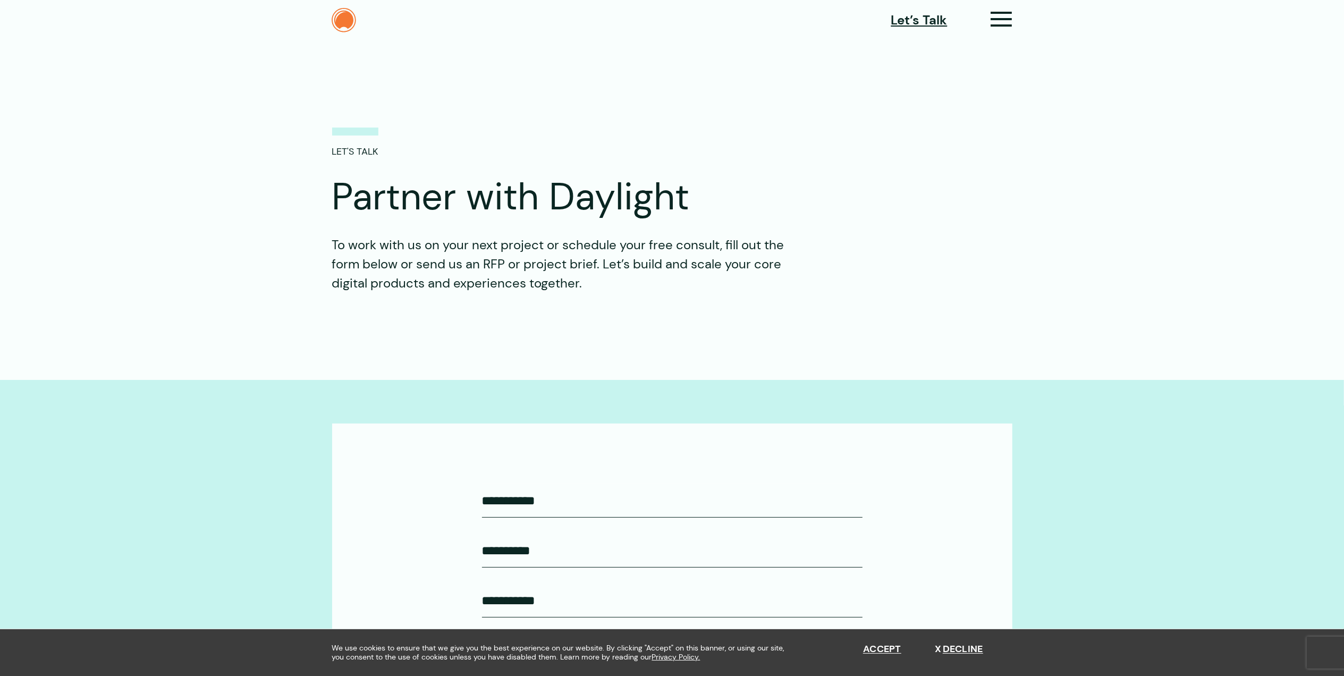 This screenshot has width=1344, height=676. I want to click on a: Privacy Policy., so click(676, 657).